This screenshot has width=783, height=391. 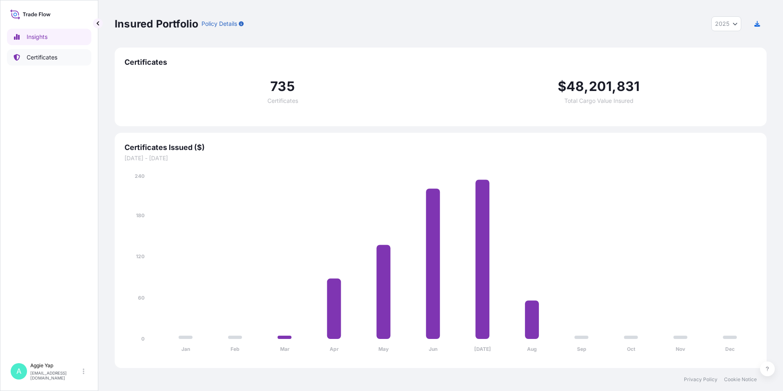 What do you see at coordinates (628, 86) in the screenshot?
I see `span: 831` at bounding box center [628, 86].